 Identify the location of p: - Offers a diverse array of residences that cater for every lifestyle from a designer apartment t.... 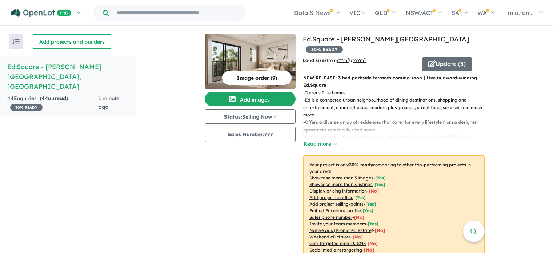
(397, 126).